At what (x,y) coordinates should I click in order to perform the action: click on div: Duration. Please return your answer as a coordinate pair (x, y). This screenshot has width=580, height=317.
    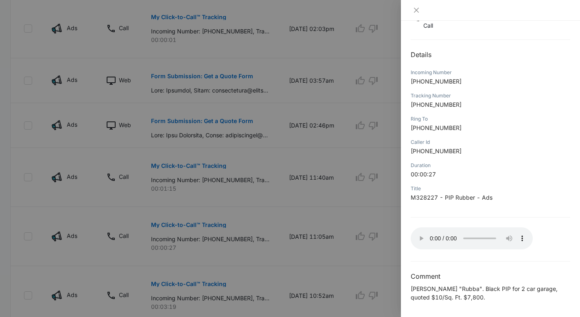
    Looking at the image, I should click on (490, 165).